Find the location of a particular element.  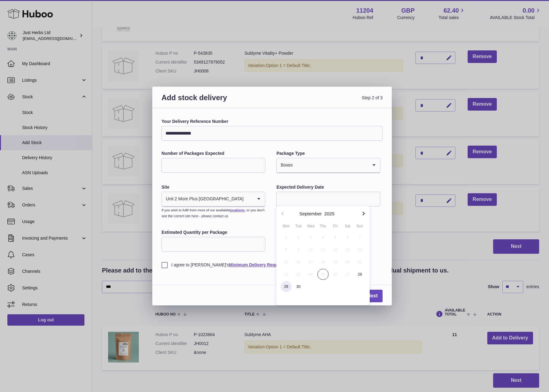

div: Wed is located at coordinates (311, 226).